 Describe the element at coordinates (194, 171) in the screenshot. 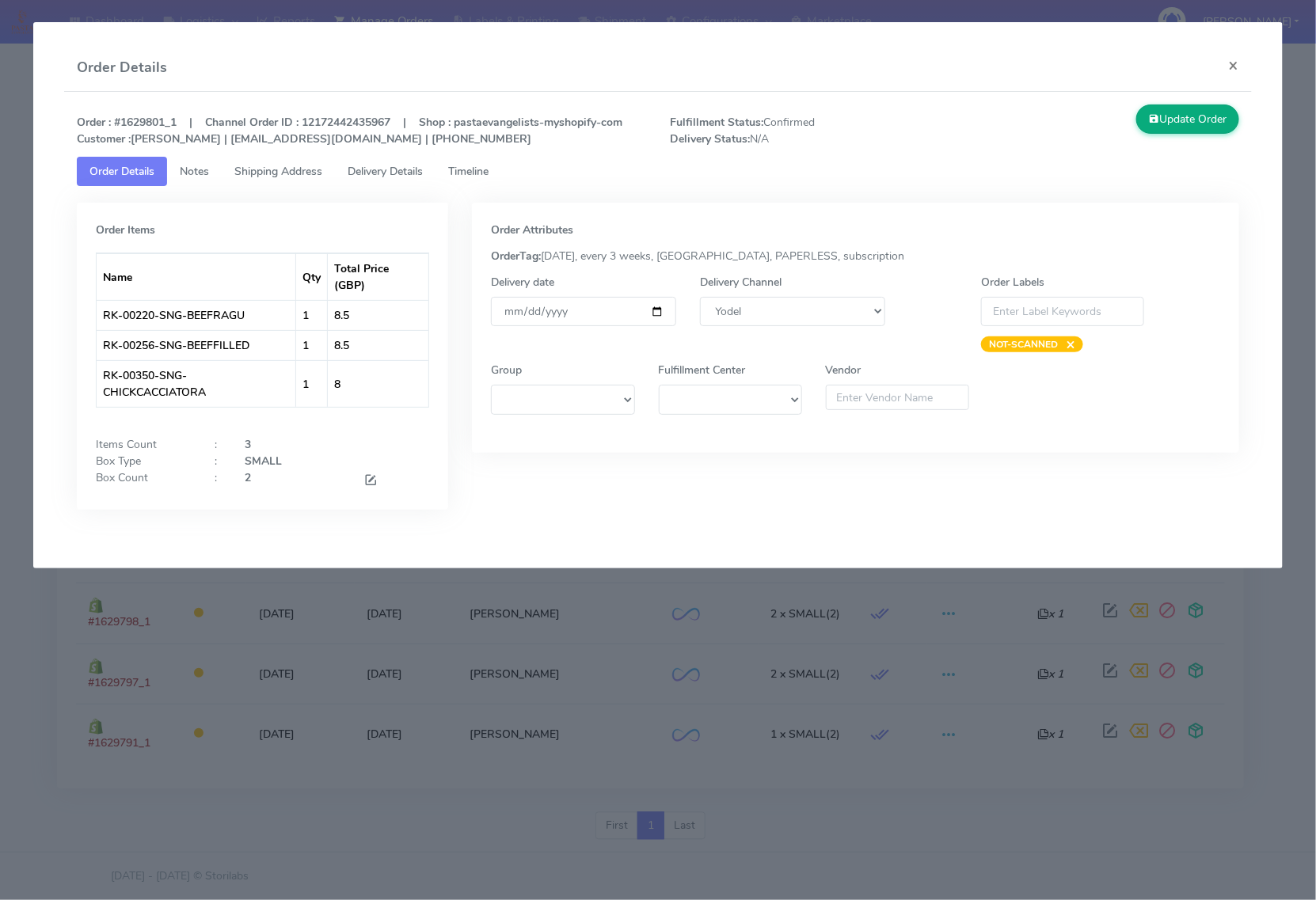

I see `span: Notes` at that location.